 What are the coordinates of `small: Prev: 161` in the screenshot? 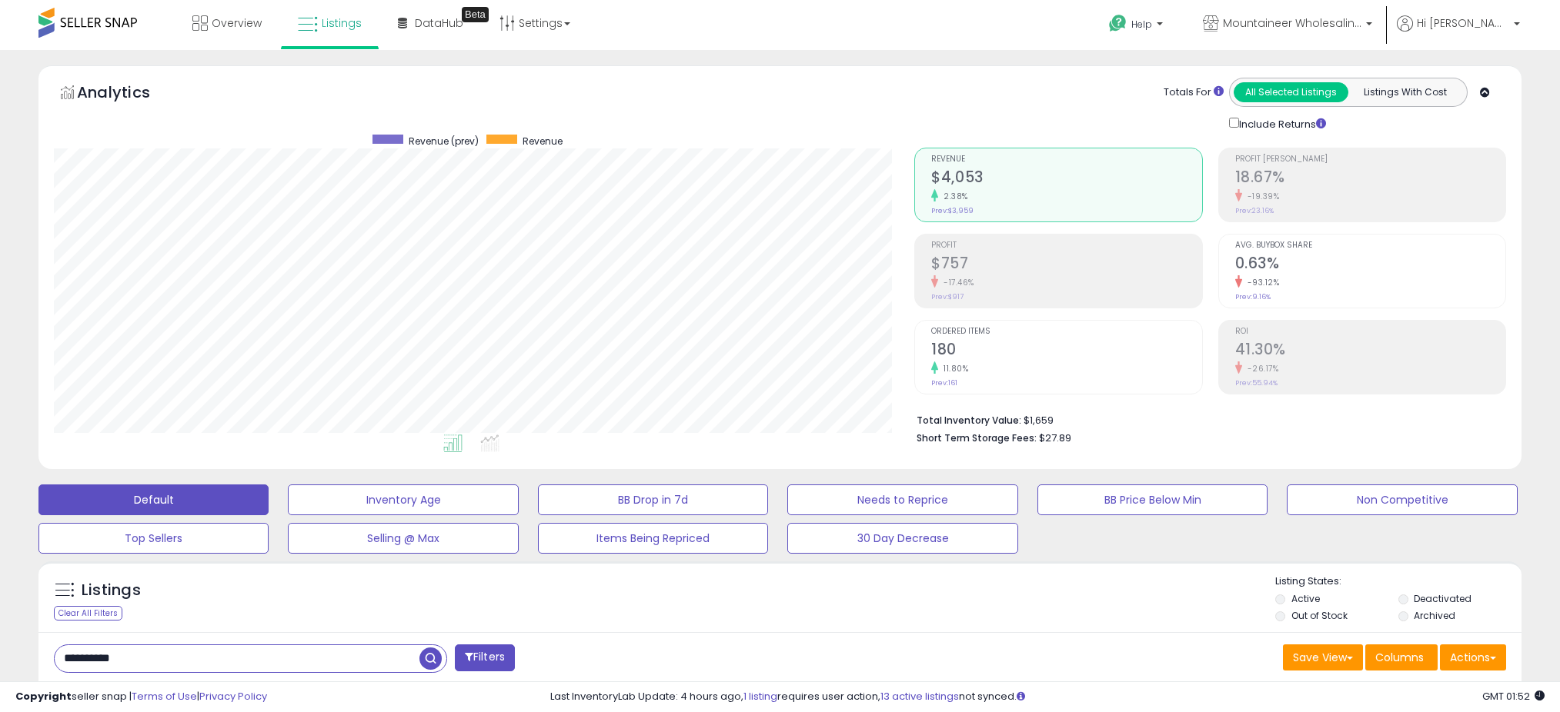 It's located at (944, 383).